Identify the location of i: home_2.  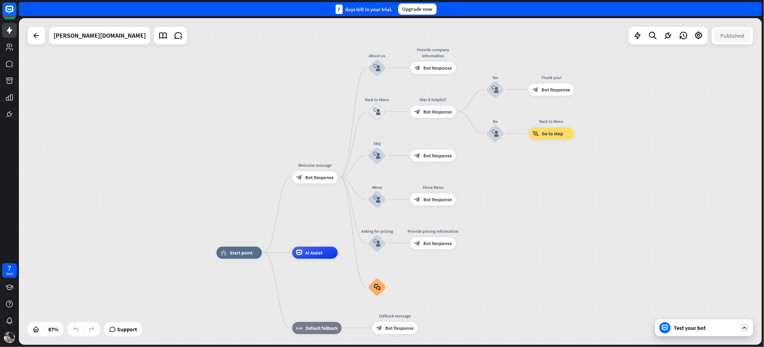
(223, 253).